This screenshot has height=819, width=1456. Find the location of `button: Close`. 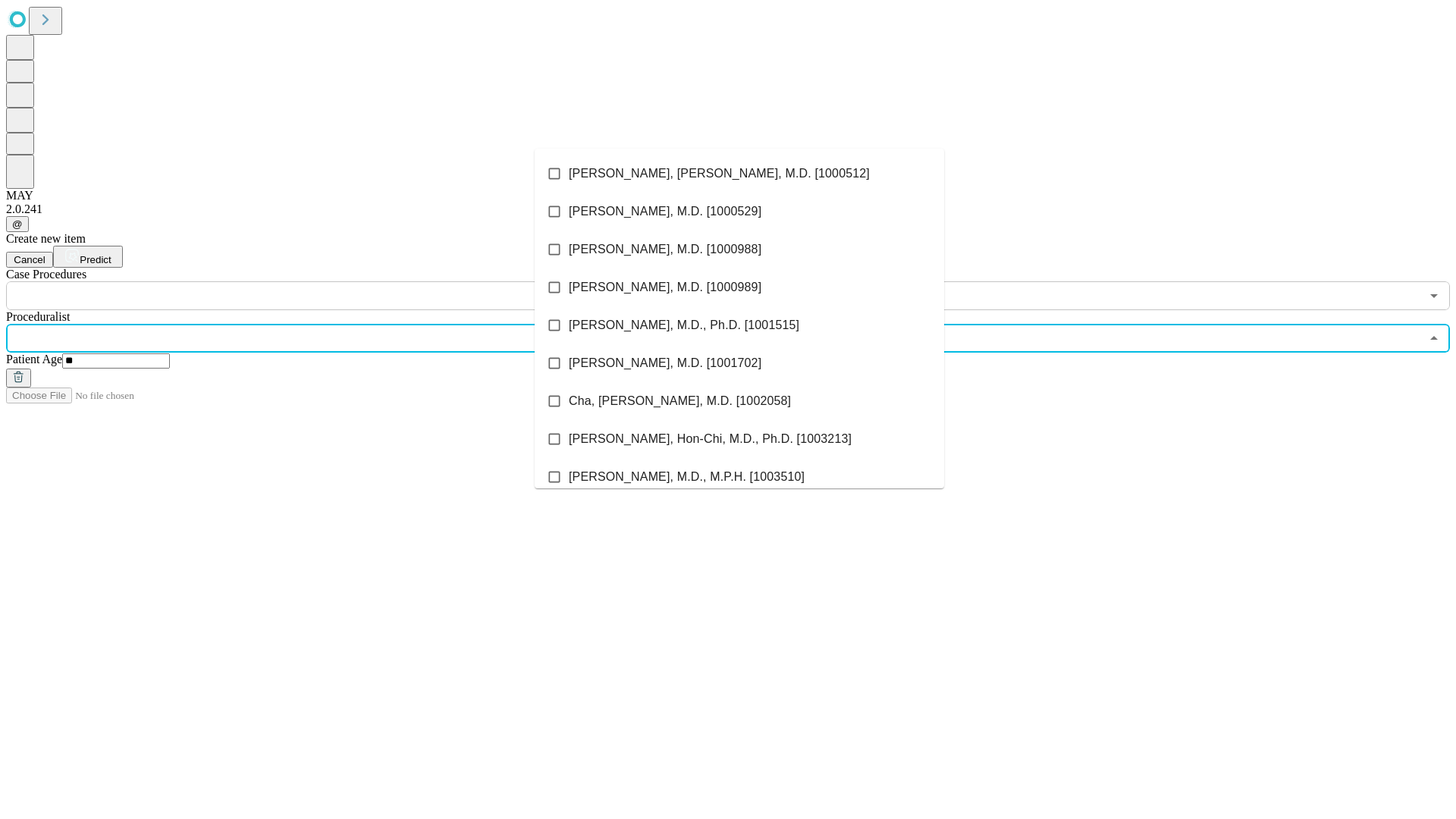

button: Close is located at coordinates (1433, 339).